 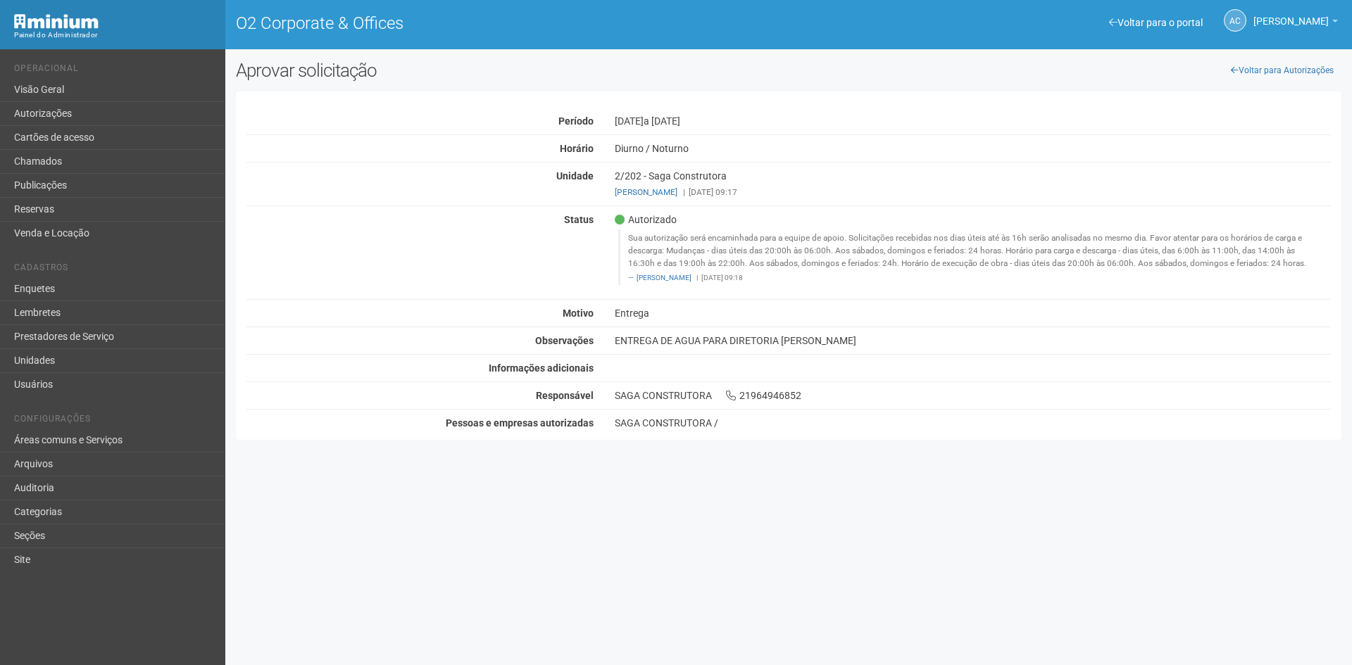 I want to click on strong: Pessoas e empresas autorizadas, so click(x=519, y=423).